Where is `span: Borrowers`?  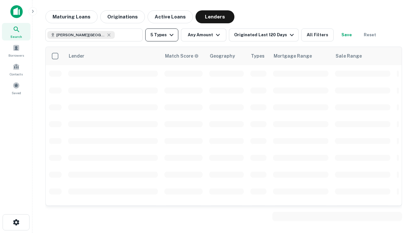 span: Borrowers is located at coordinates (16, 55).